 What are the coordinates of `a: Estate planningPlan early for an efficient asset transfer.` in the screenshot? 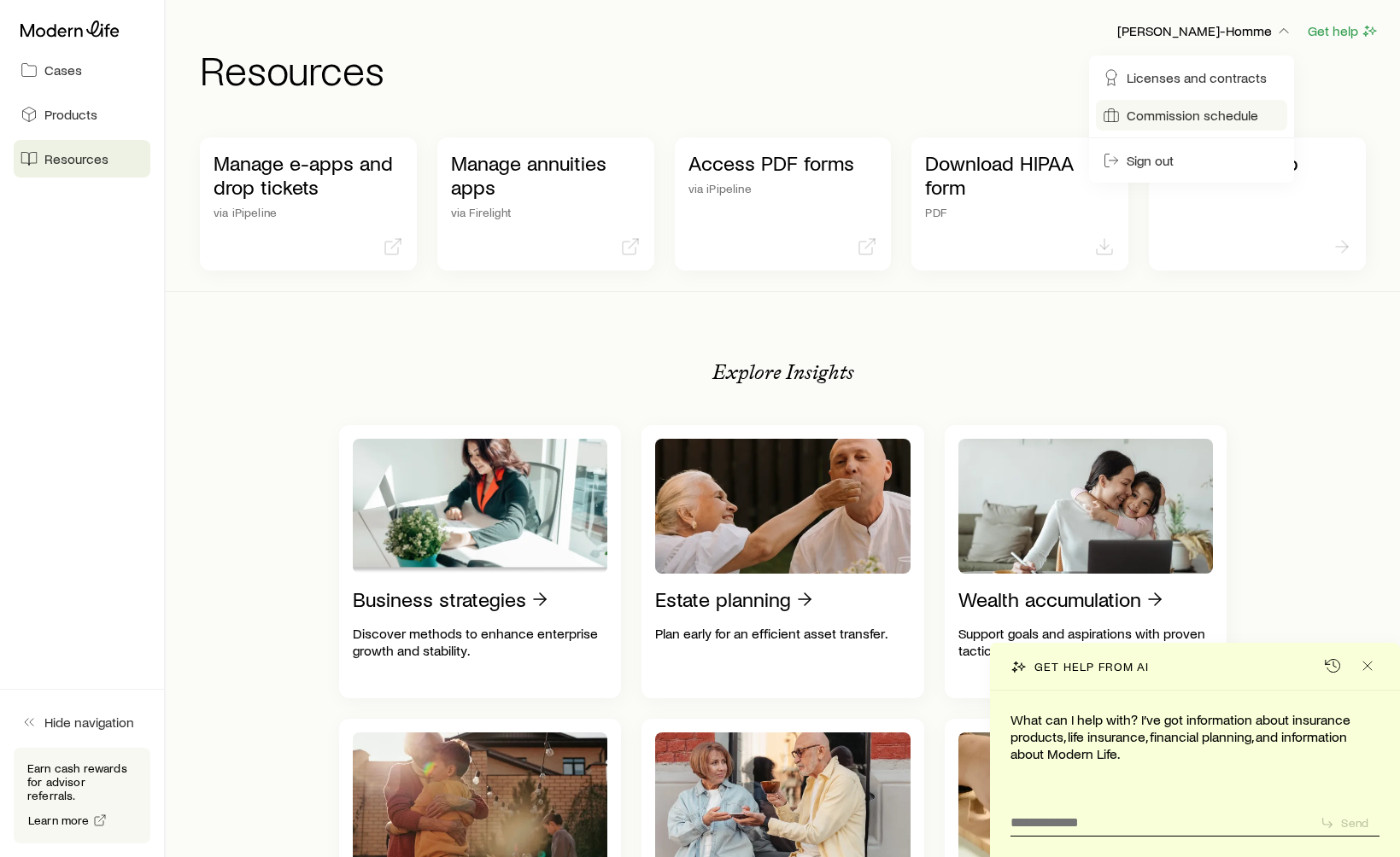 It's located at (783, 561).